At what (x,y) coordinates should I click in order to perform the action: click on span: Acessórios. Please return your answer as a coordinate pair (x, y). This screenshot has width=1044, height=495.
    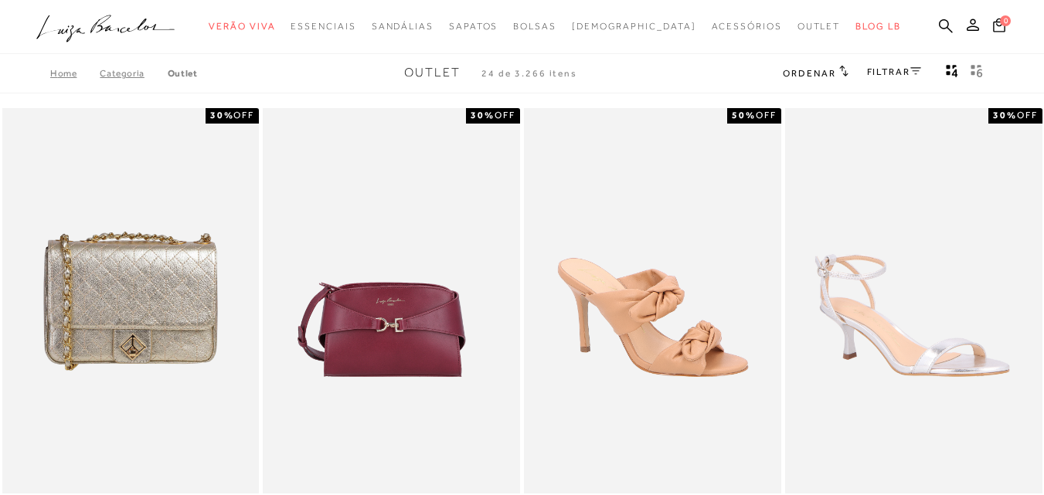
    Looking at the image, I should click on (746, 26).